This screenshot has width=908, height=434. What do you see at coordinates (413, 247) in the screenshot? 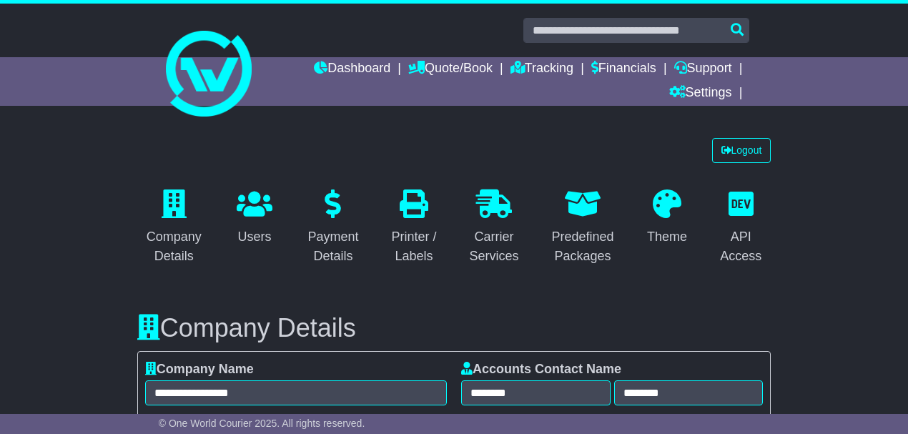
I see `div: Printer / Labels` at bounding box center [413, 247].